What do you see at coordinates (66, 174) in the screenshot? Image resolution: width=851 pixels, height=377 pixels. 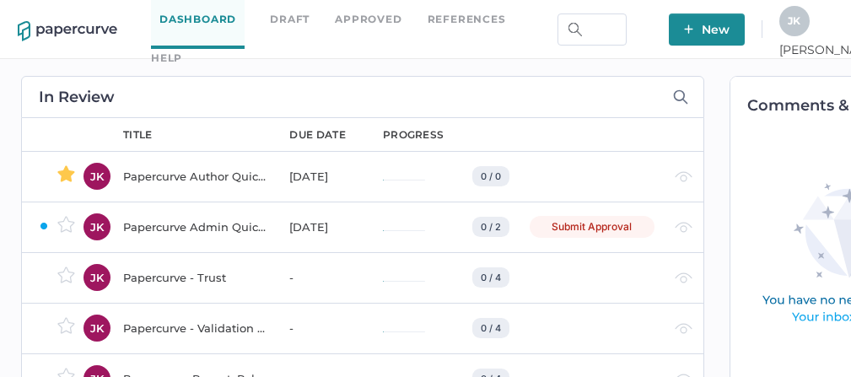 I see `img: star-active.7b6ae705.svg` at bounding box center [66, 174].